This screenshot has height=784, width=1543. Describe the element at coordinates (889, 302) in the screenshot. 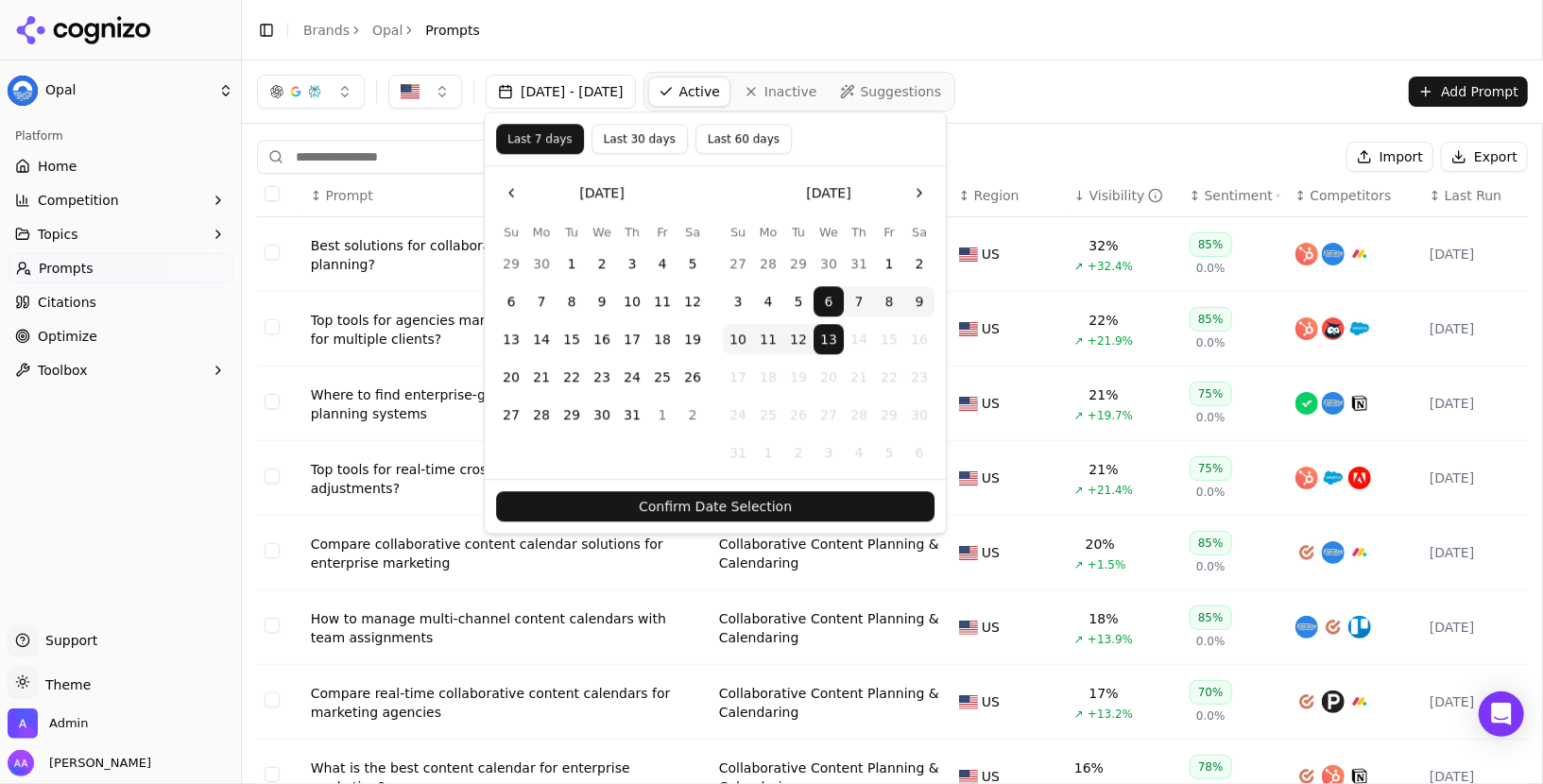

I see `button: Friday, August 8th, 2025, selected` at that location.